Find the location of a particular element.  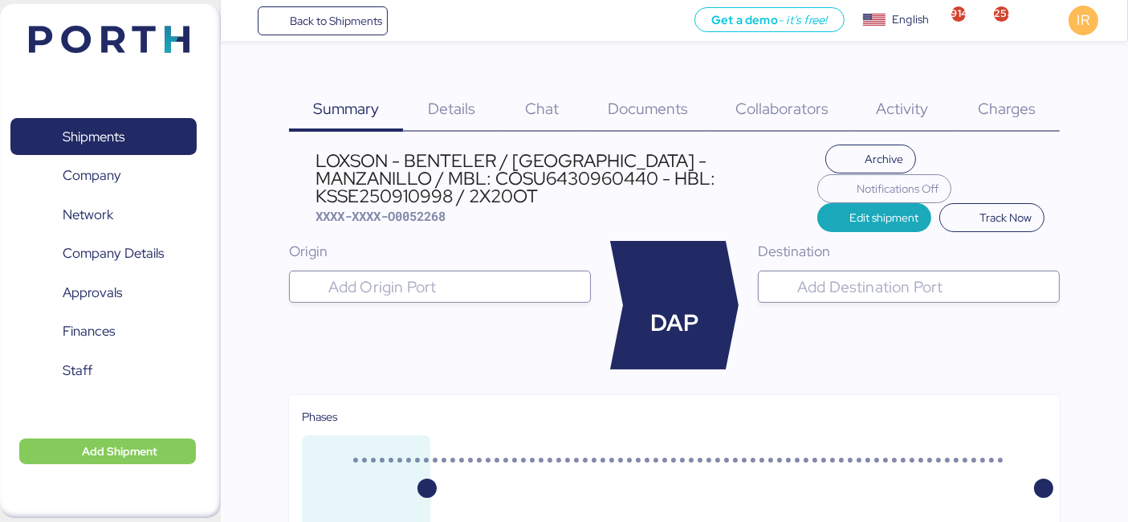

button: Add Shipment is located at coordinates (108, 451).